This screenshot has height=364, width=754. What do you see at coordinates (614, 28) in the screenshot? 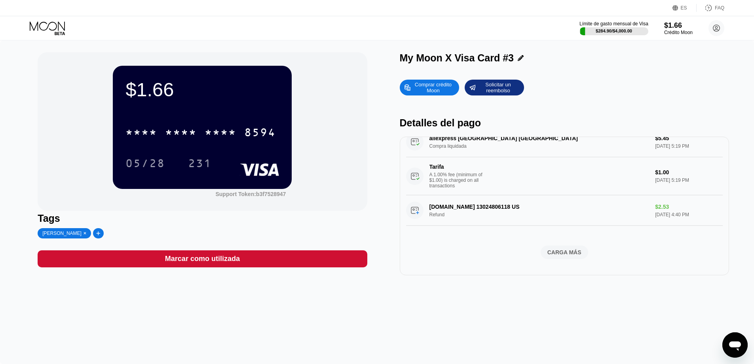
I see `div: Límite de gasto mensual de Visa$284.90/$4,000.00` at bounding box center [614, 28].